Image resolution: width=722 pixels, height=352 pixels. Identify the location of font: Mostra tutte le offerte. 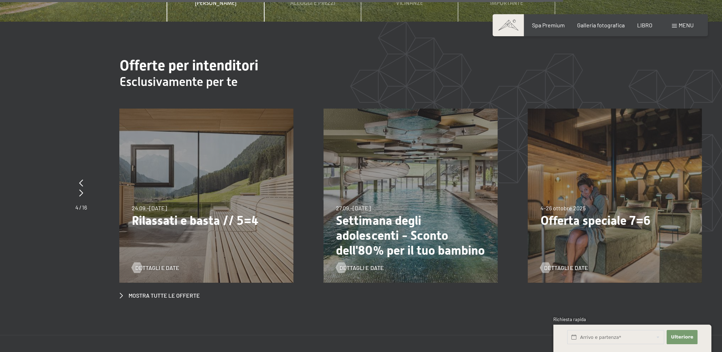
(164, 295).